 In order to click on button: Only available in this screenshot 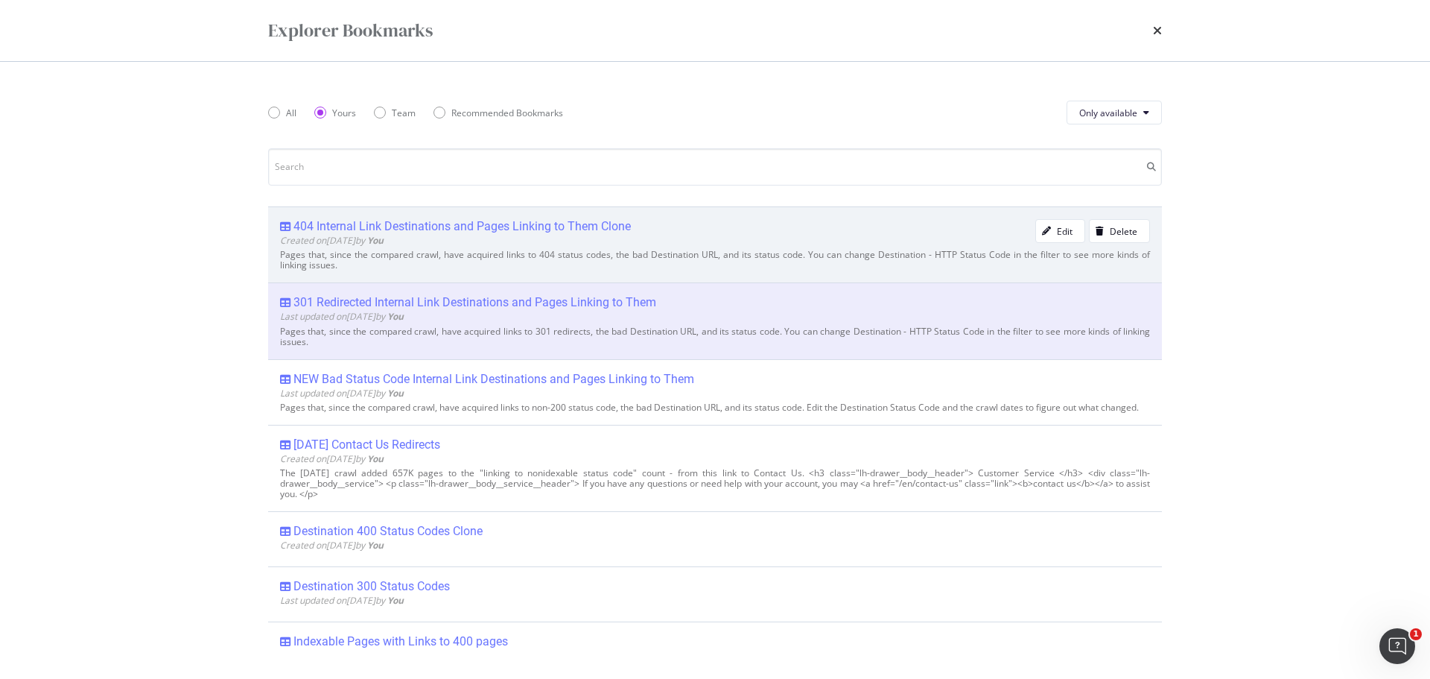, I will do `click(1114, 112)`.